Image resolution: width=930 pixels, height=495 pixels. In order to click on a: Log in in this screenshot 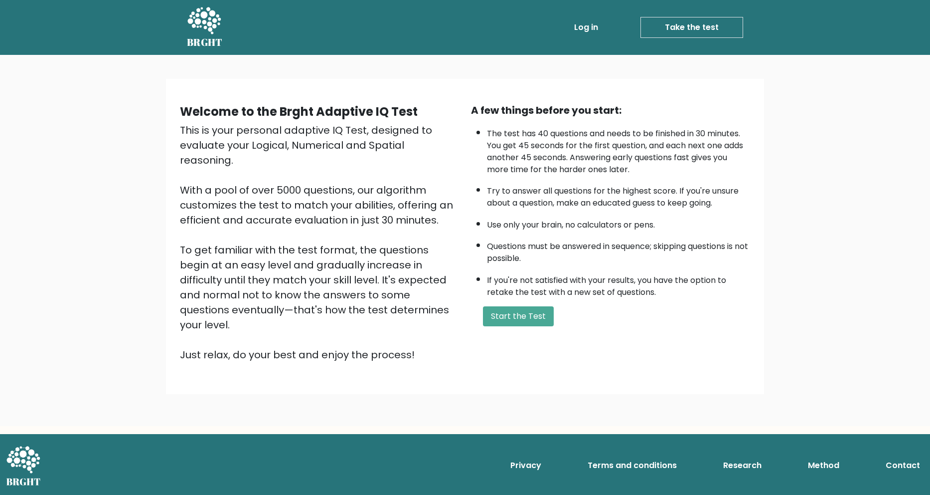, I will do `click(586, 27)`.